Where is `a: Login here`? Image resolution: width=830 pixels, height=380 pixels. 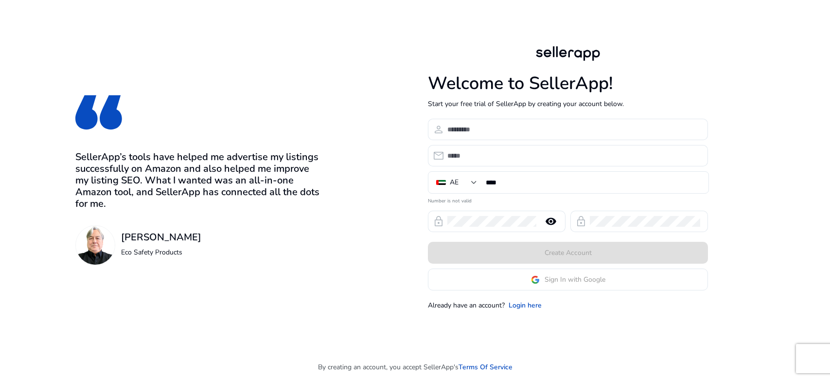 a: Login here is located at coordinates (525, 305).